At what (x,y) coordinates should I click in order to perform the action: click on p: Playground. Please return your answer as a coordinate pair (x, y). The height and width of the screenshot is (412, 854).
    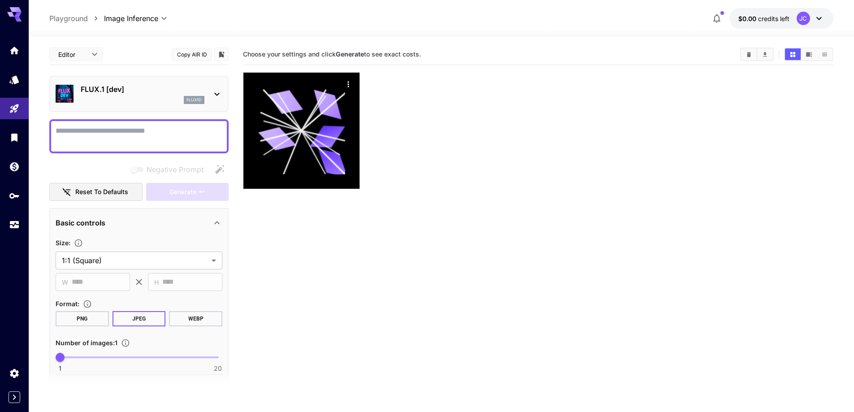
    Looking at the image, I should click on (69, 18).